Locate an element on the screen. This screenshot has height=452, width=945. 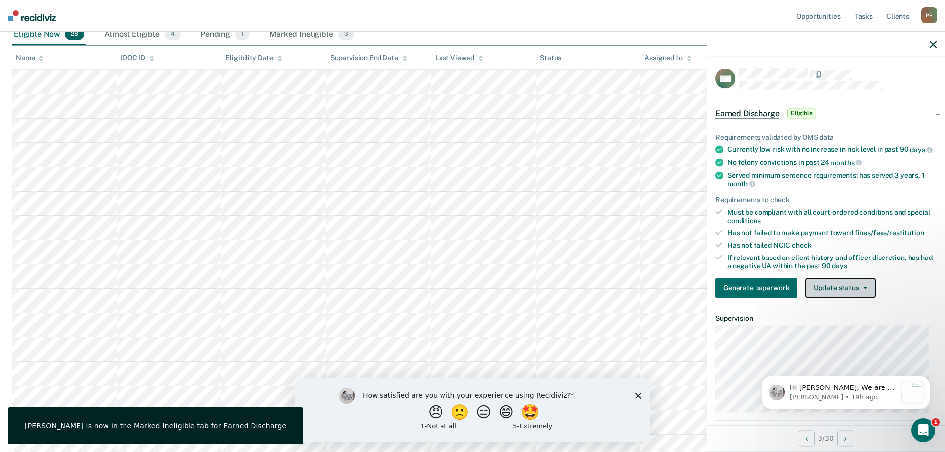
button: 5 is located at coordinates (236, 34).